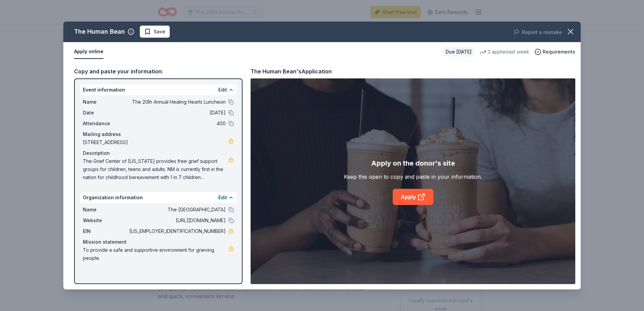 This screenshot has height=311, width=644. What do you see at coordinates (413, 197) in the screenshot?
I see `a: Apply` at bounding box center [413, 197].